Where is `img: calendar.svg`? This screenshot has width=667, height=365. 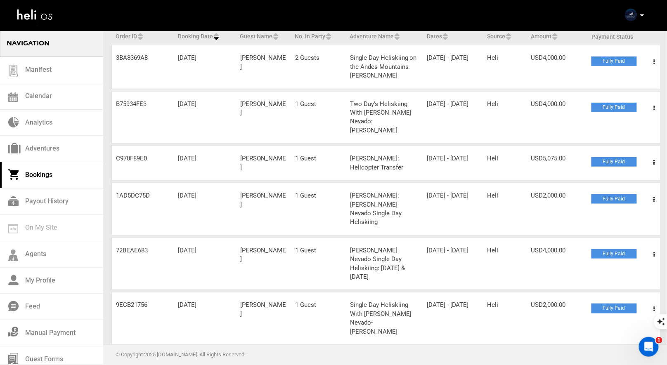 img: calendar.svg is located at coordinates (13, 97).